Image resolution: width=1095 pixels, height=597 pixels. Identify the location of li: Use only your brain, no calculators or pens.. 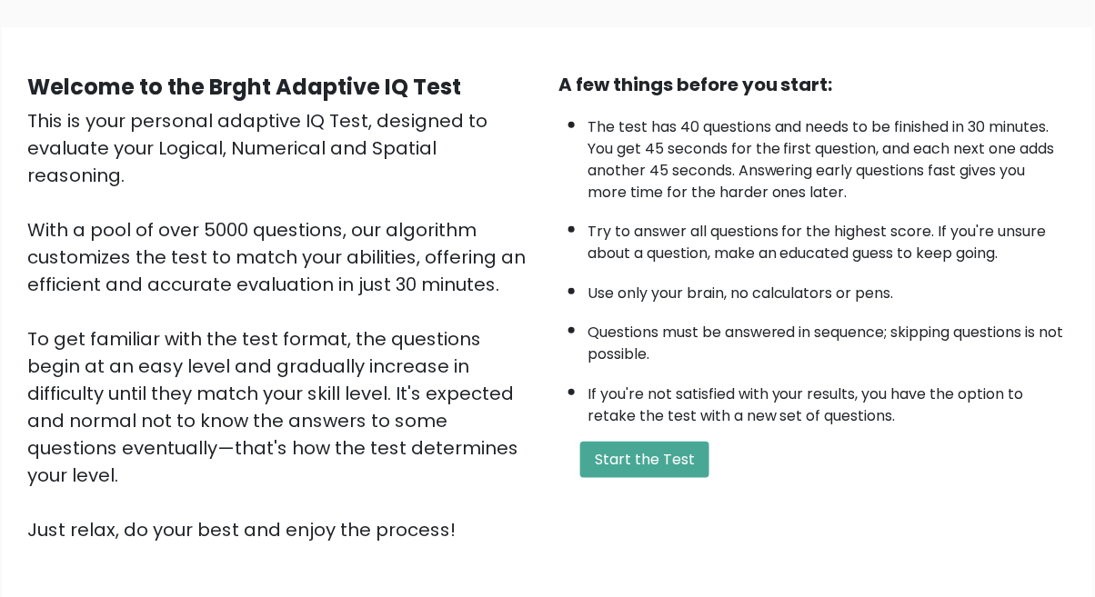
(828, 289).